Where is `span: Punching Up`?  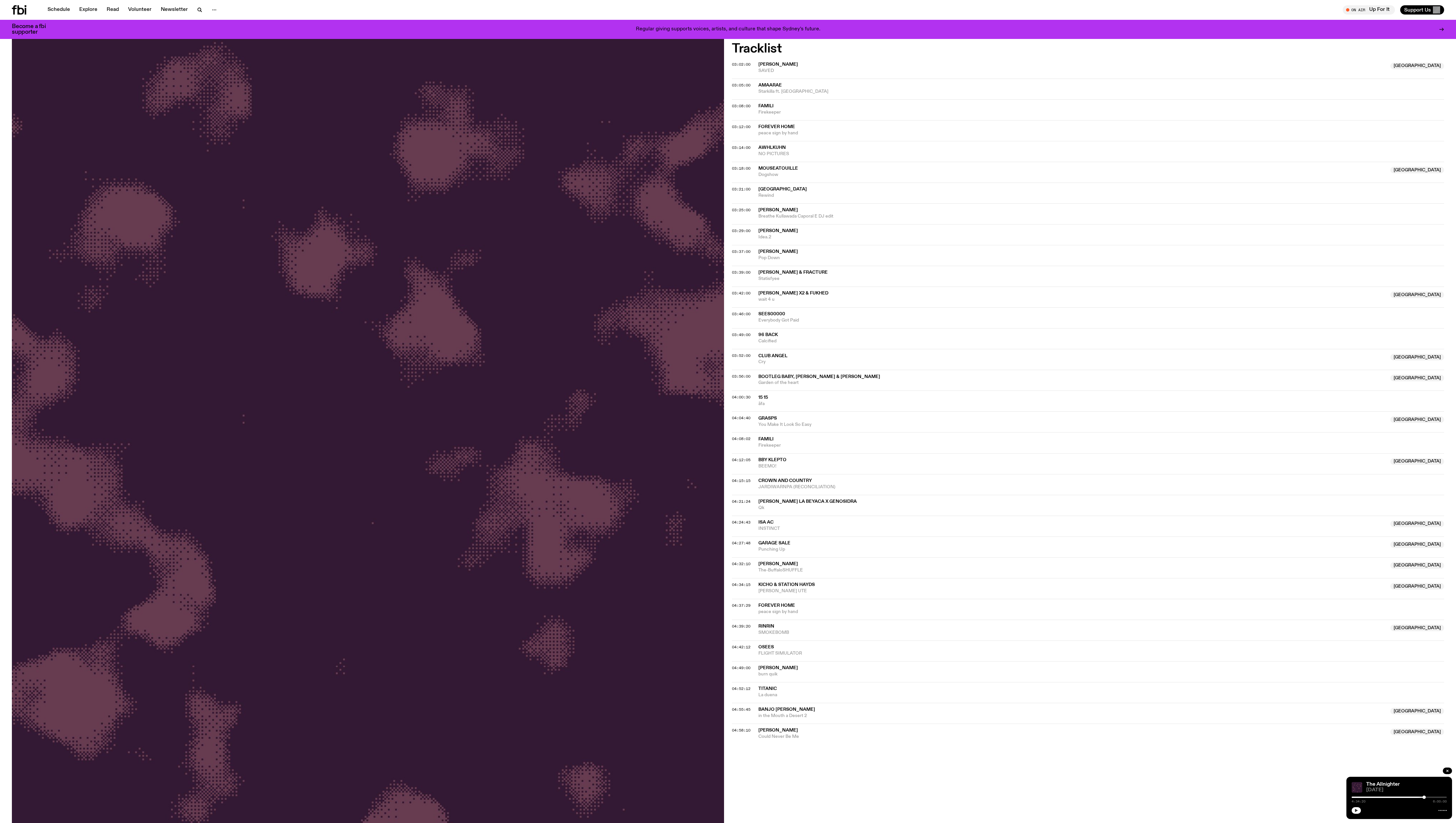 span: Punching Up is located at coordinates (1072, 549).